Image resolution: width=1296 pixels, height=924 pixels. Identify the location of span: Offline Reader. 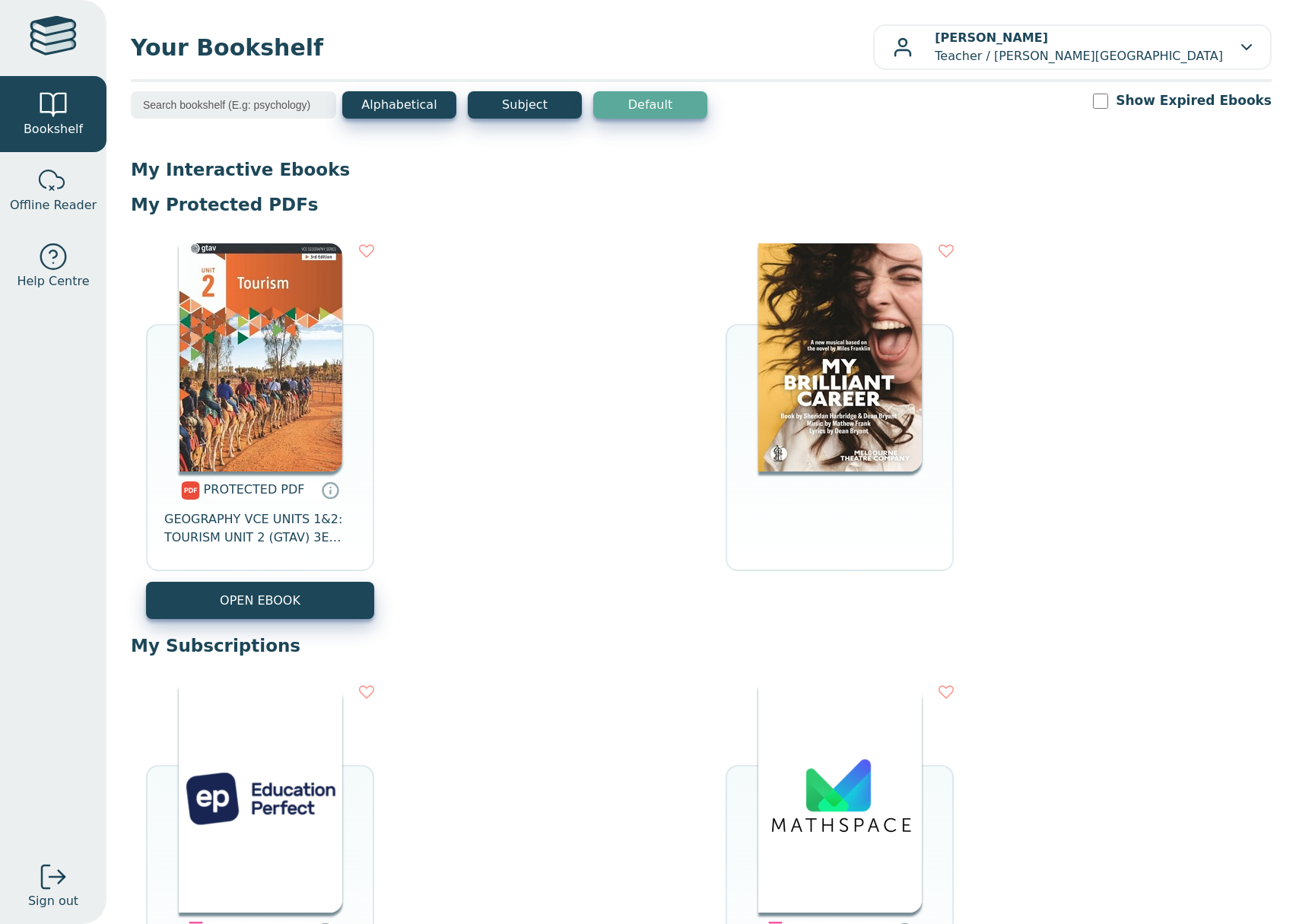
(54, 206).